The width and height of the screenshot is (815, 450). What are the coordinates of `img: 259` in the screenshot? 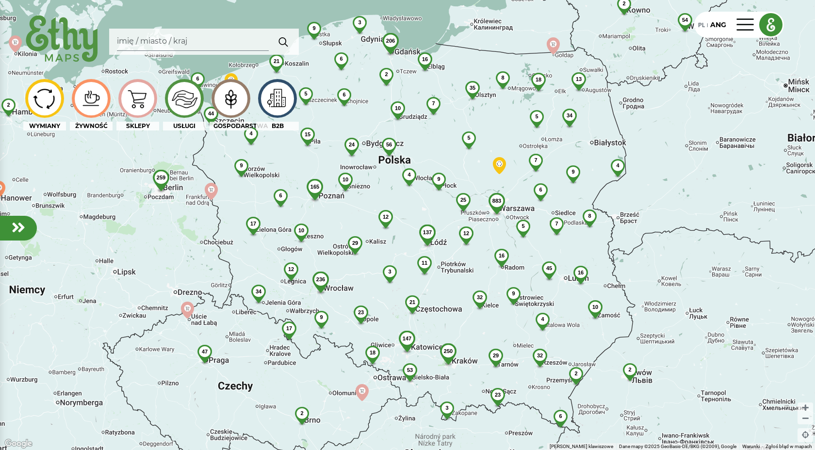 It's located at (161, 185).